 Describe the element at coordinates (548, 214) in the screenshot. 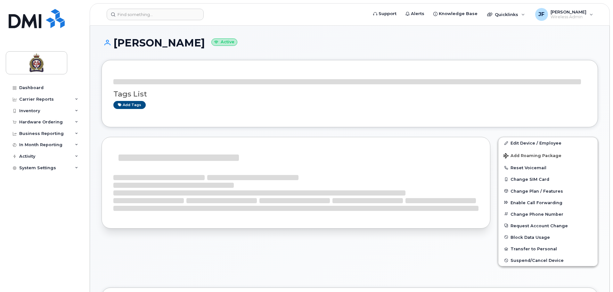

I see `button: Change Phone Number` at that location.